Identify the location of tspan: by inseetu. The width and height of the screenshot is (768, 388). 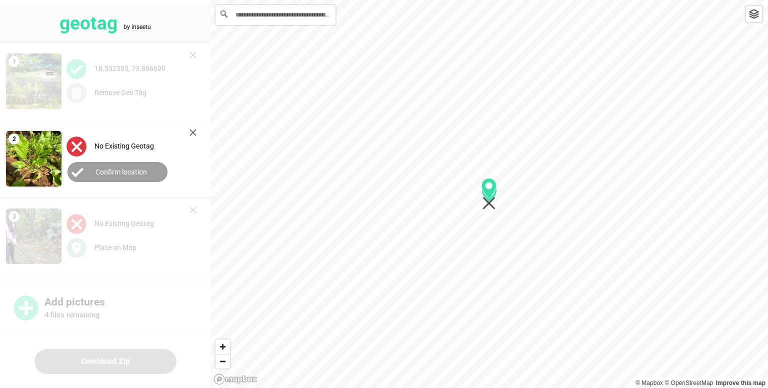
(137, 27).